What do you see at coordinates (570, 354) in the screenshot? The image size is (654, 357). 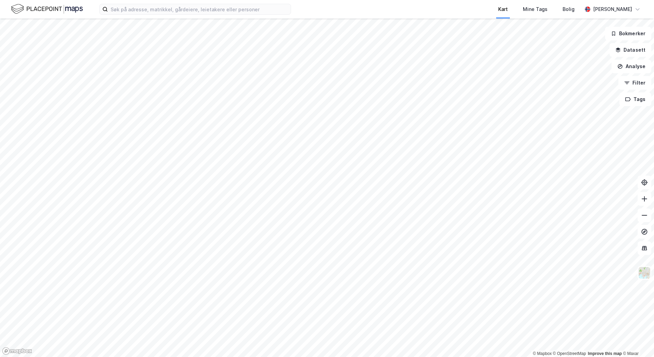 I see `a: OpenStreetMap` at bounding box center [570, 354].